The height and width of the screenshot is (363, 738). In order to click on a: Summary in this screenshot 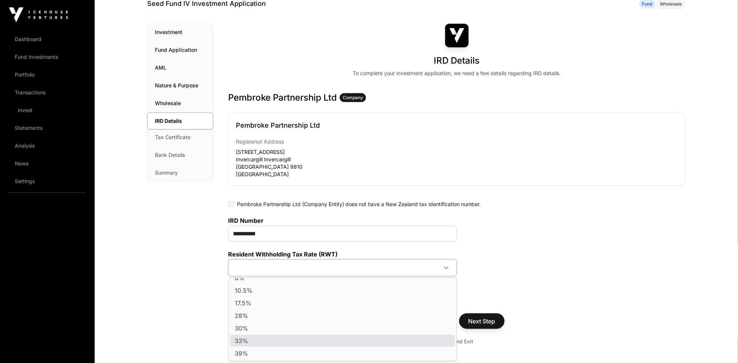, I will do `click(180, 173)`.